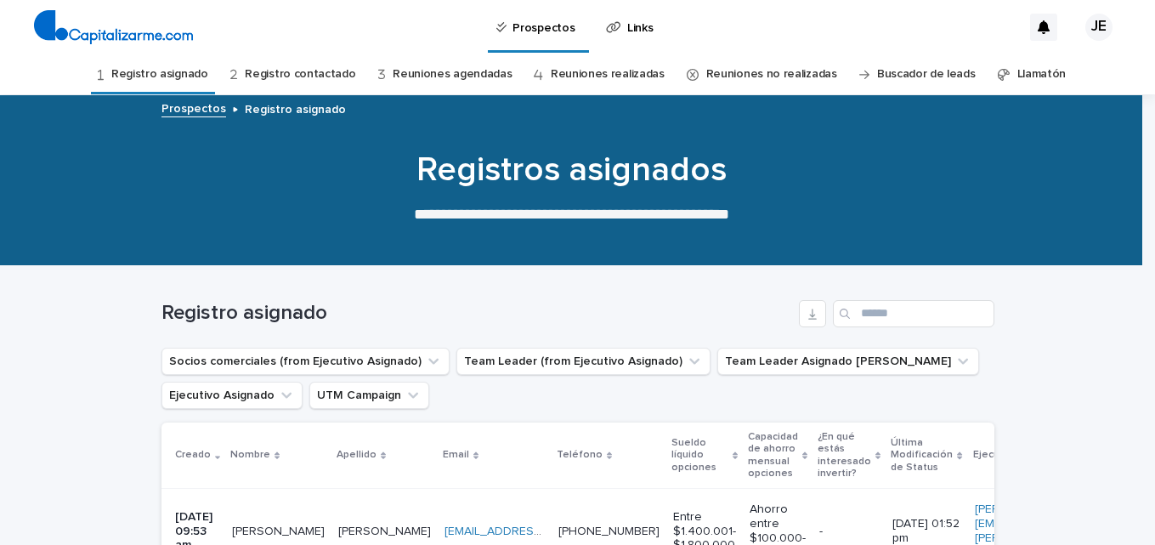 This screenshot has height=545, width=1155. What do you see at coordinates (369, 395) in the screenshot?
I see `button: UTM Campaign` at bounding box center [369, 395].